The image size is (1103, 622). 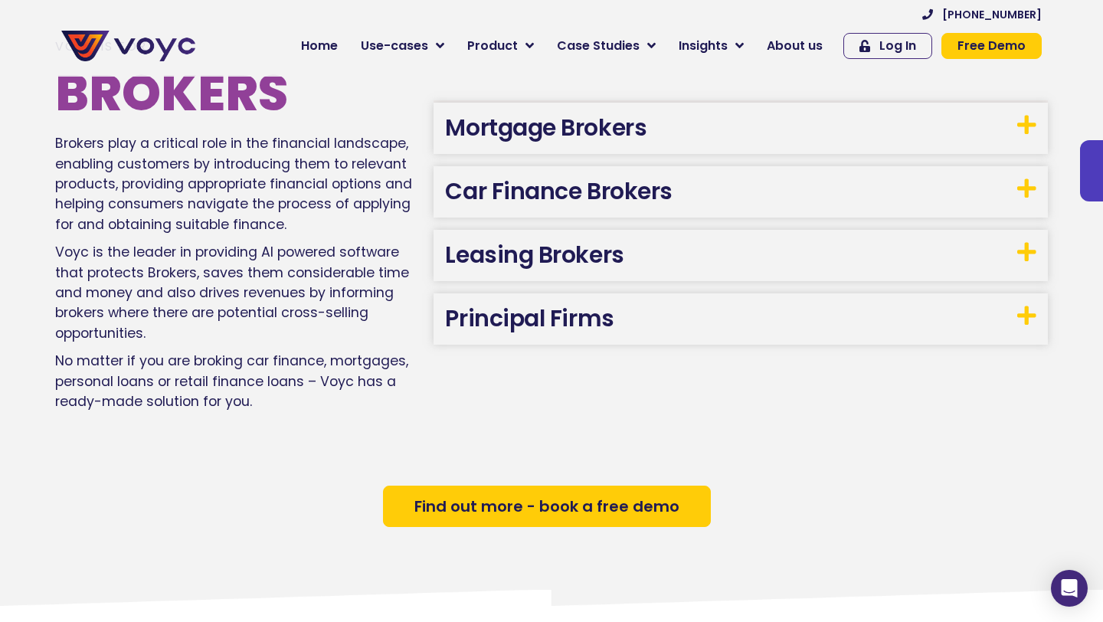 What do you see at coordinates (319, 46) in the screenshot?
I see `span: Home` at bounding box center [319, 46].